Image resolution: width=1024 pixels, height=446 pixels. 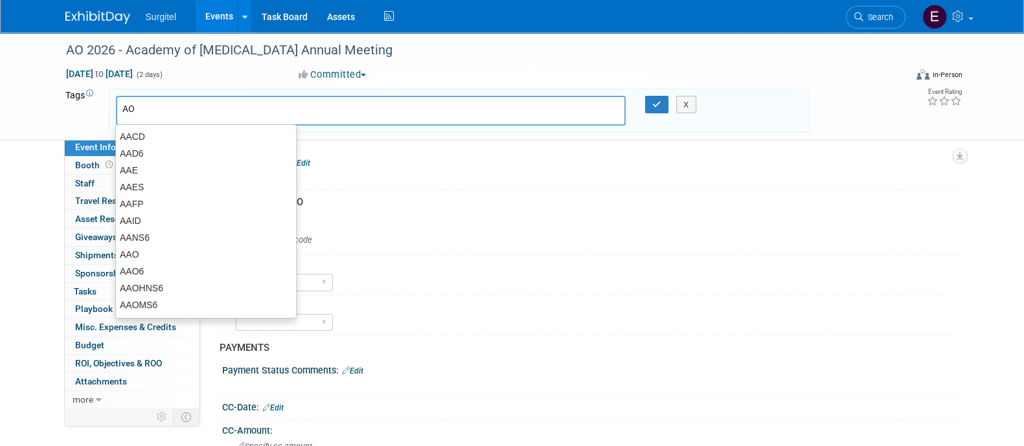 What do you see at coordinates (162, 417) in the screenshot?
I see `td: Personalize Event Tab Strip` at bounding box center [162, 417].